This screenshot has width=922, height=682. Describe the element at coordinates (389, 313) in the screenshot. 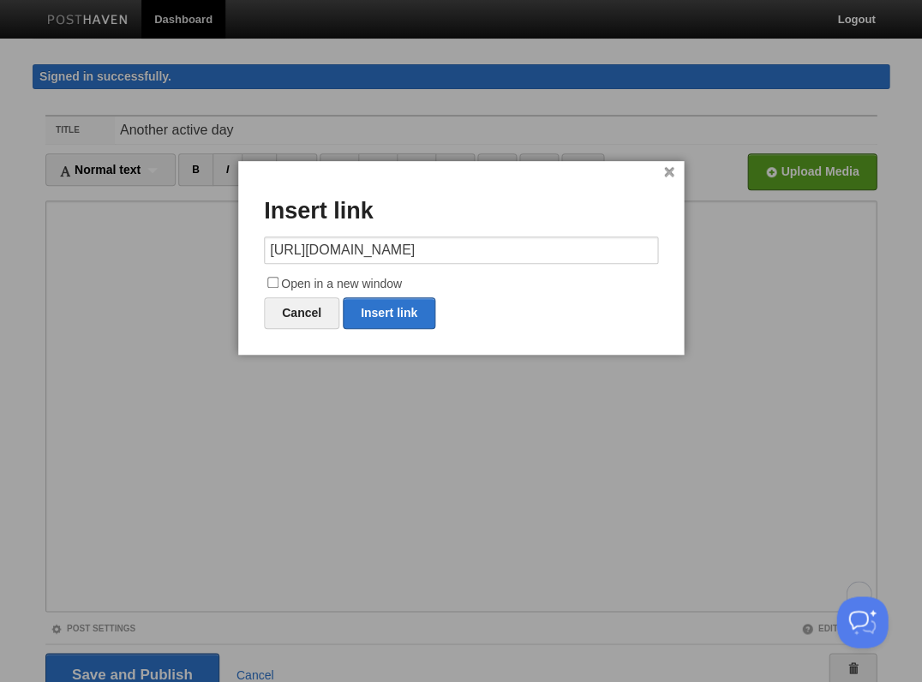

I see `a: Insert link` at that location.